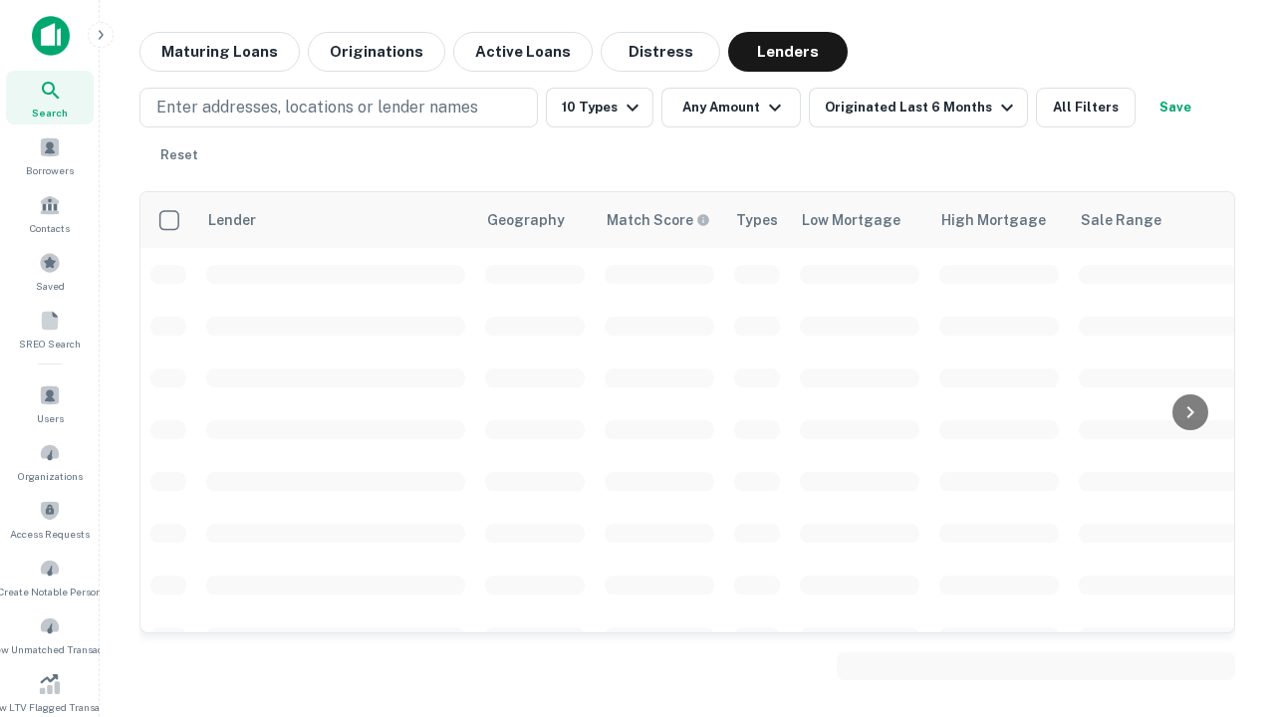 The height and width of the screenshot is (717, 1275). Describe the element at coordinates (50, 461) in the screenshot. I see `a: Organizations` at that location.